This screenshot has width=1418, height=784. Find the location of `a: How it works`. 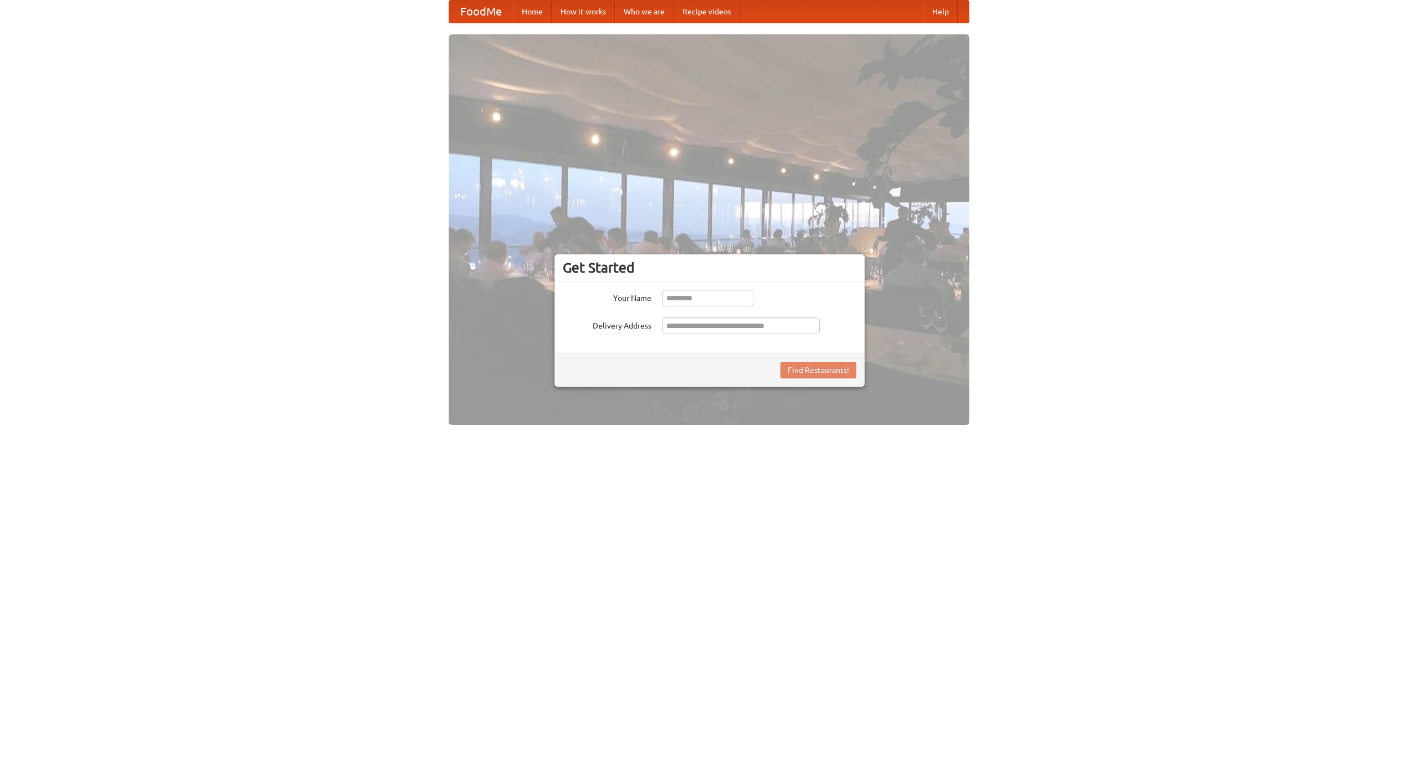

a: How it works is located at coordinates (583, 12).